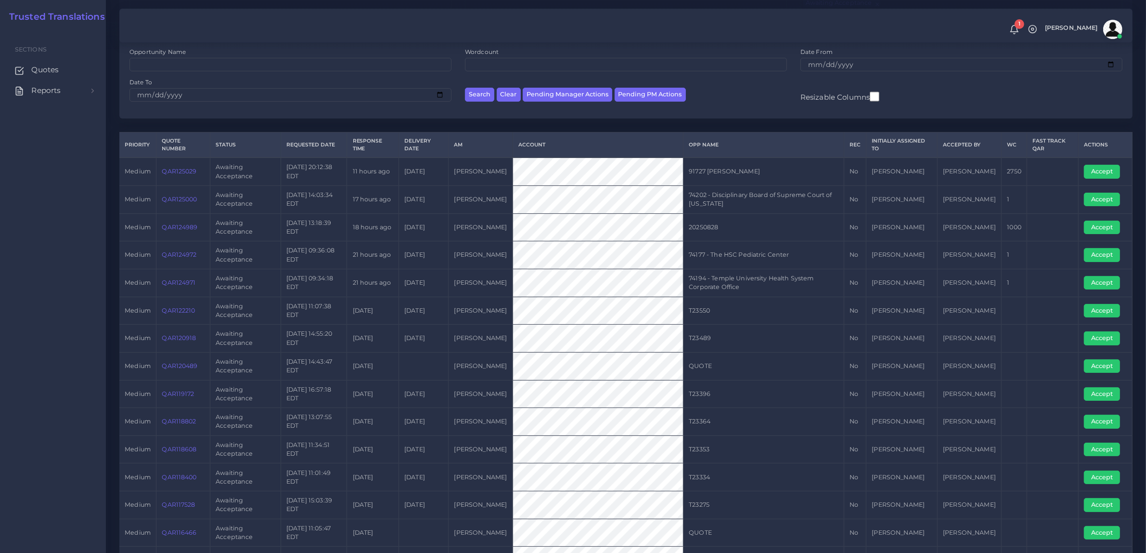 The width and height of the screenshot is (1146, 553). What do you see at coordinates (1105, 145) in the screenshot?
I see `th: Actions` at bounding box center [1105, 145].